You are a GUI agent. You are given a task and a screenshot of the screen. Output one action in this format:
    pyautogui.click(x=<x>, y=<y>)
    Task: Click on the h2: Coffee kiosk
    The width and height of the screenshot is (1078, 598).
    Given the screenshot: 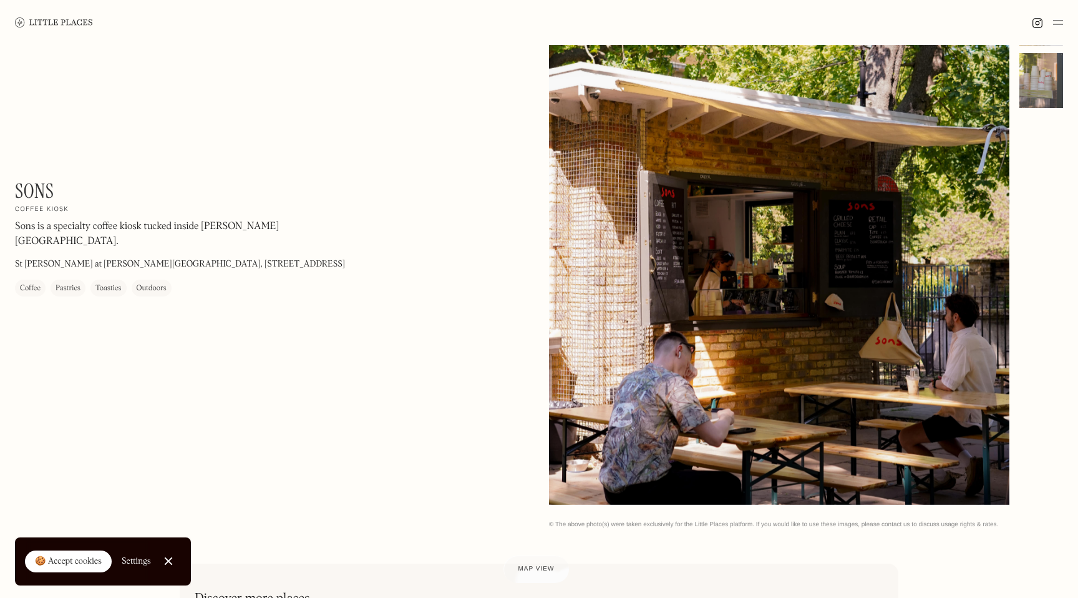 What is the action you would take?
    pyautogui.click(x=42, y=210)
    